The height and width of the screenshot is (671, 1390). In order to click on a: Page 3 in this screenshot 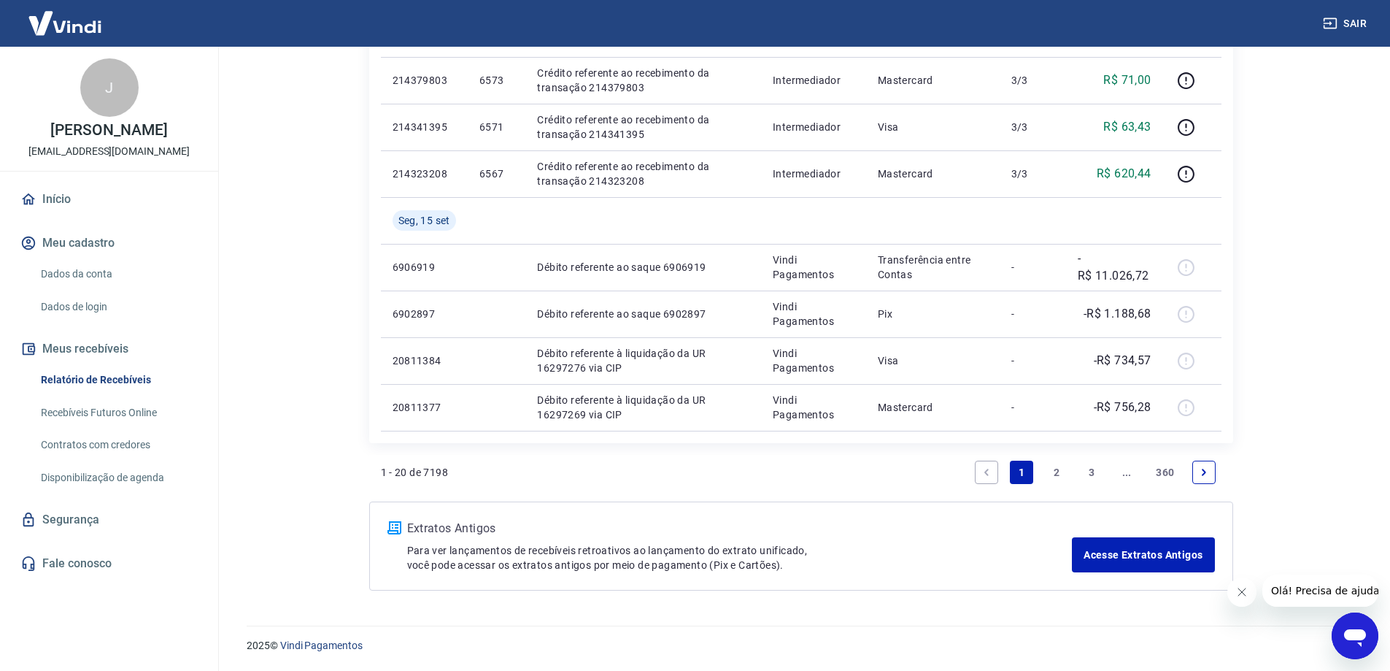, I will do `click(1092, 472)`.